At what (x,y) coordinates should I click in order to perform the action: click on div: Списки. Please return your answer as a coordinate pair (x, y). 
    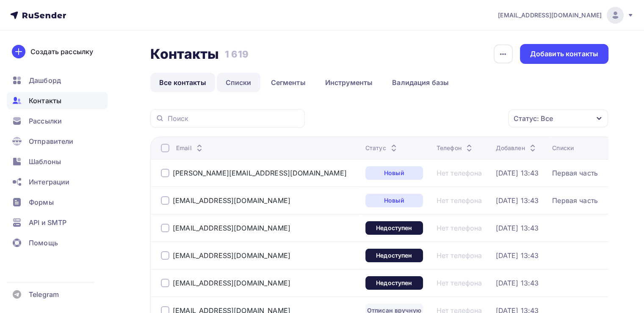
    Looking at the image, I should click on (563, 148).